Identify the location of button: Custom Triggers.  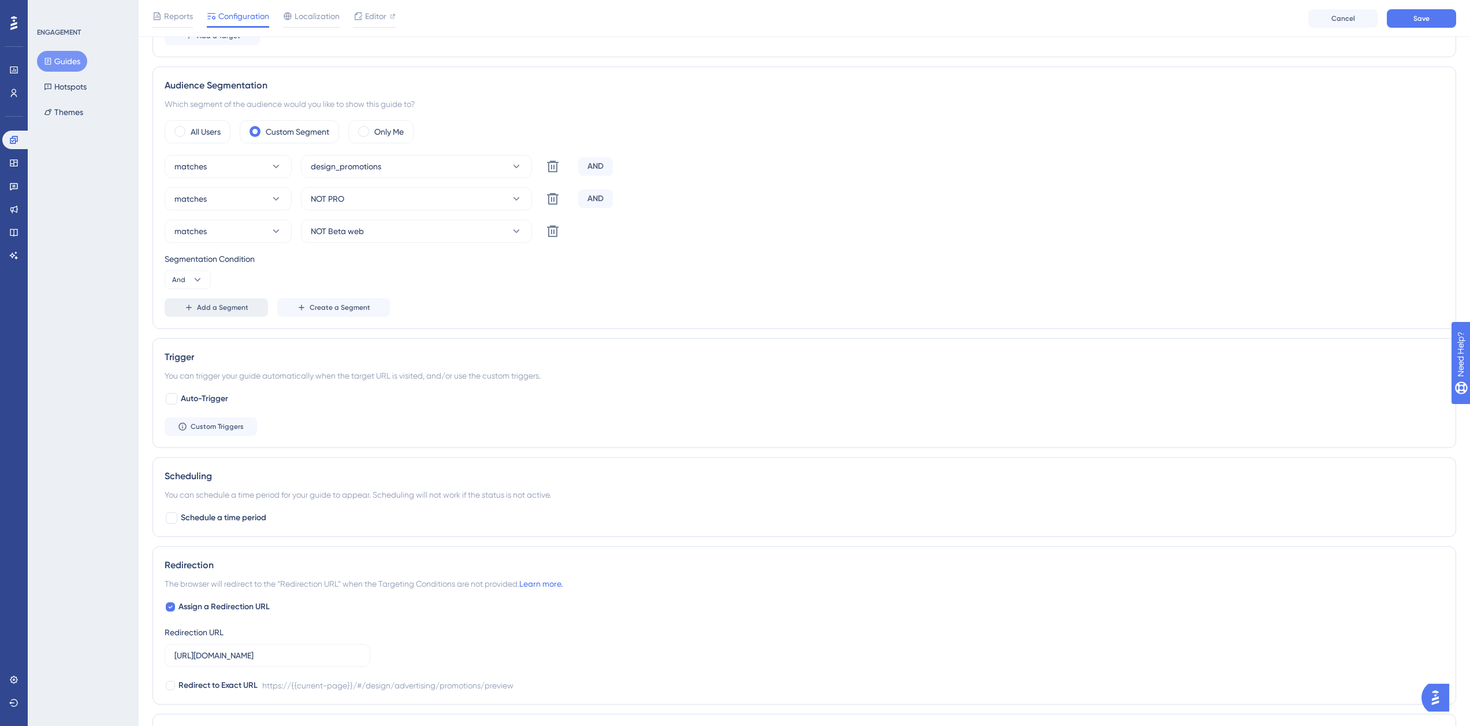
(211, 426).